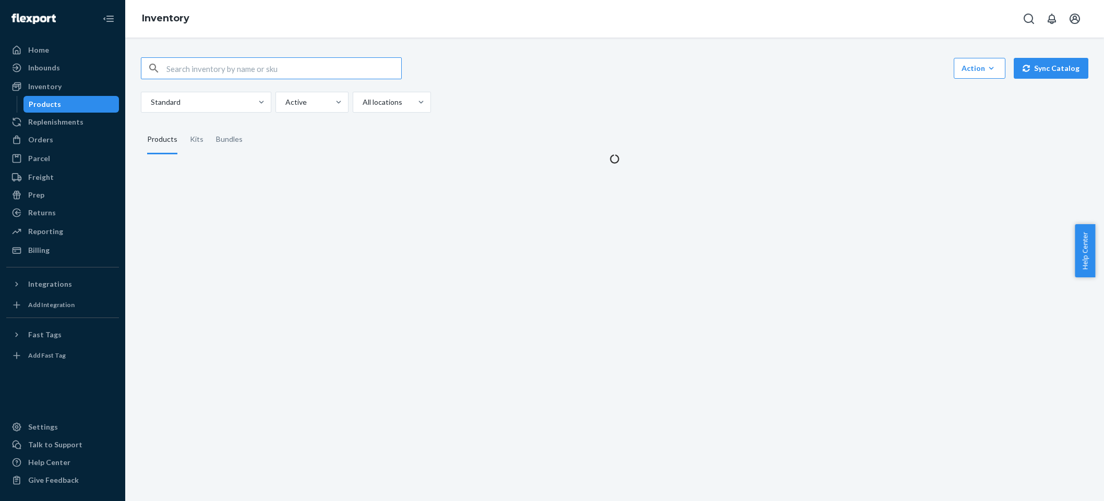 Image resolution: width=1104 pixels, height=501 pixels. I want to click on a: Settings, so click(63, 427).